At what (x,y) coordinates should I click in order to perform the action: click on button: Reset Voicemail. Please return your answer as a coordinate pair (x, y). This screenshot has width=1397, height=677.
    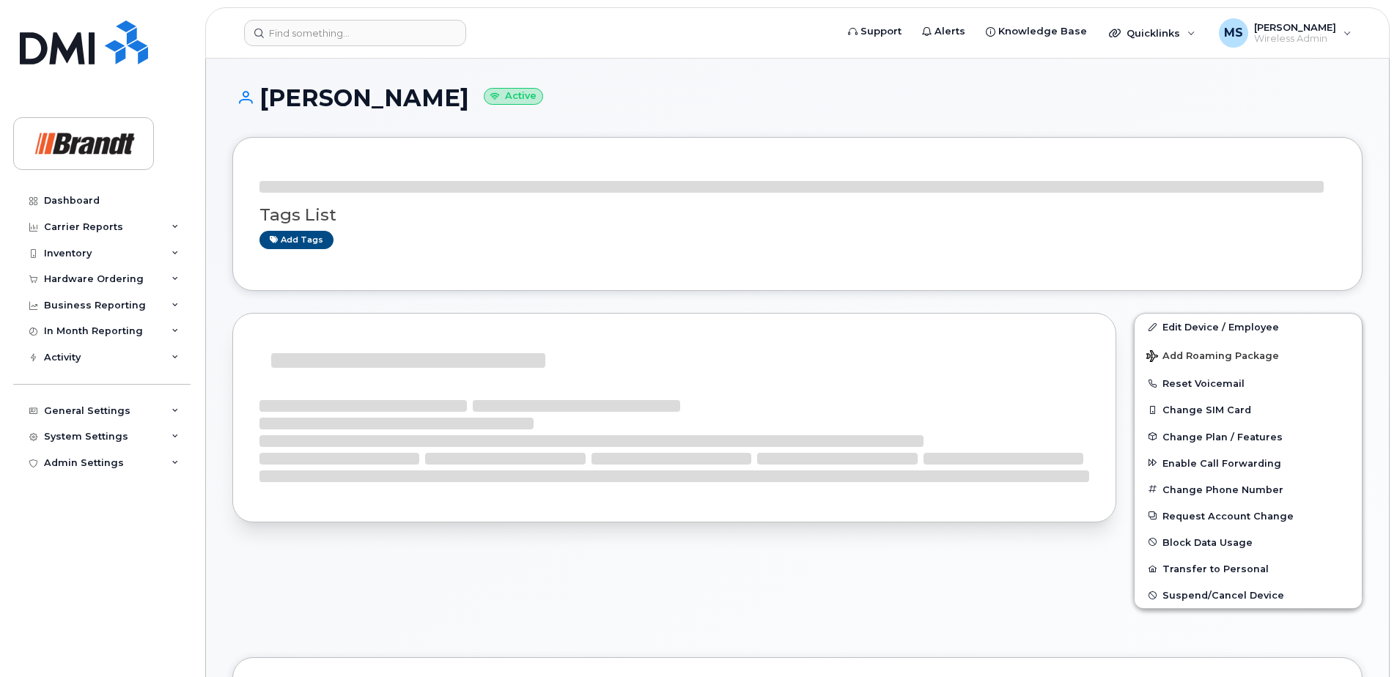
    Looking at the image, I should click on (1248, 383).